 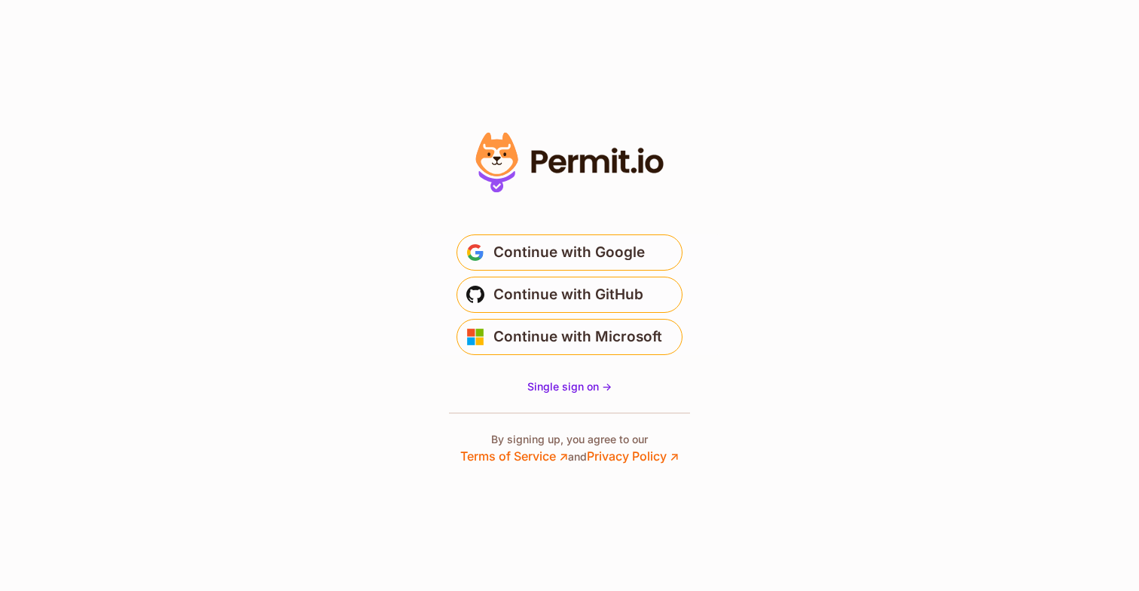 What do you see at coordinates (570, 337) in the screenshot?
I see `button: Continue with Microsoft` at bounding box center [570, 337].